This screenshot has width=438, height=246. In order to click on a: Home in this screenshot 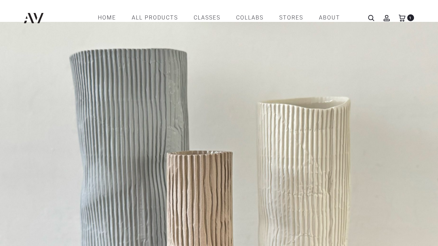, I will do `click(107, 18)`.